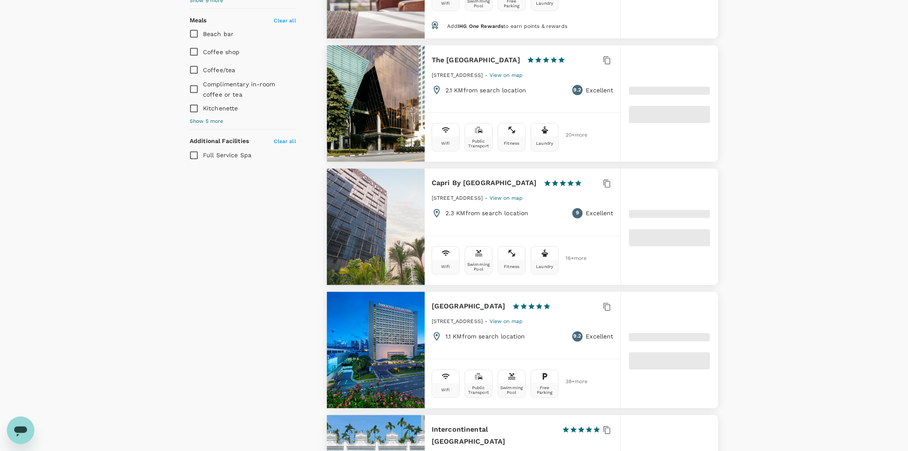  What do you see at coordinates (206, 122) in the screenshot?
I see `span: Show 5 more` at bounding box center [206, 122].